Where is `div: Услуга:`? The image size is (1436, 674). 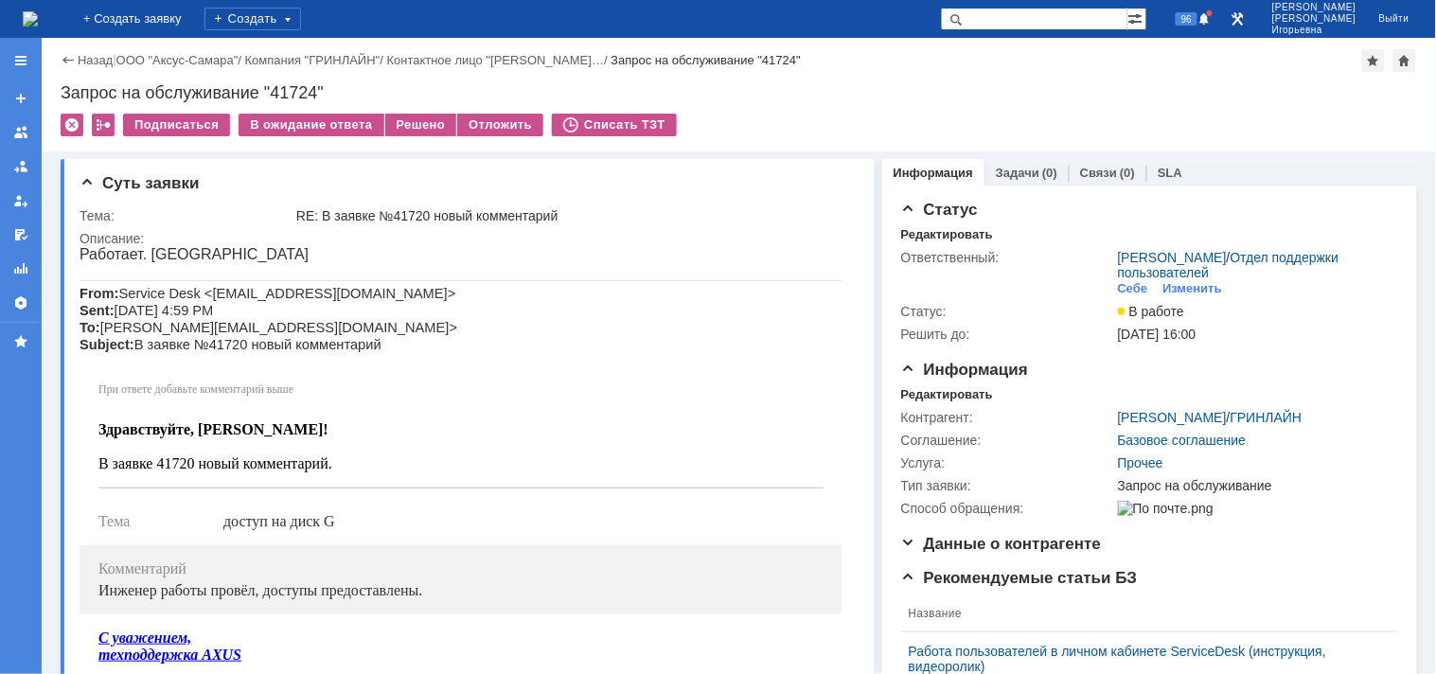 div: Услуга: is located at coordinates (1007, 463).